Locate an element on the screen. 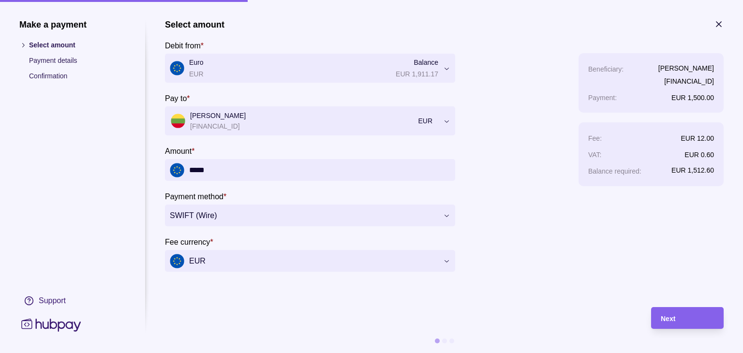 The image size is (743, 353). p: Fee : is located at coordinates (595, 138).